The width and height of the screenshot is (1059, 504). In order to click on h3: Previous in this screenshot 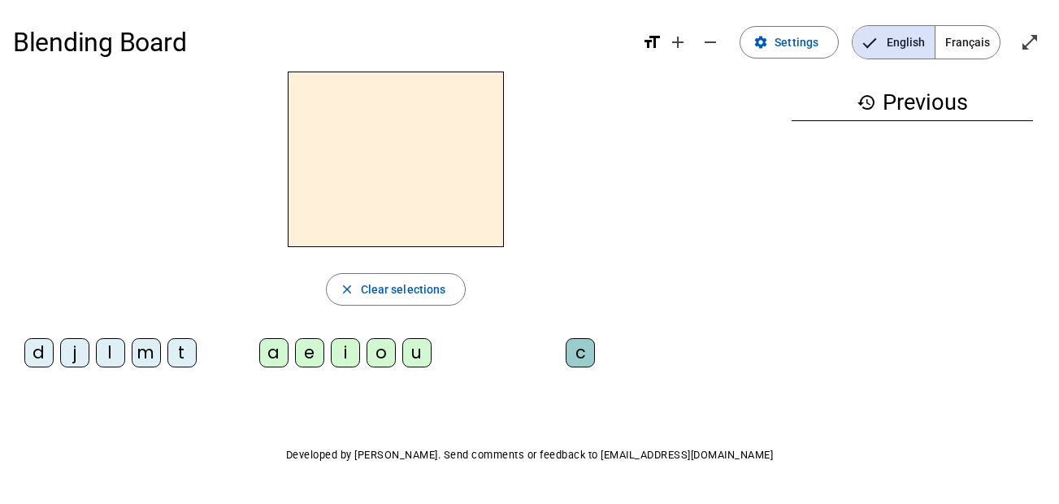, I will do `click(912, 102)`.